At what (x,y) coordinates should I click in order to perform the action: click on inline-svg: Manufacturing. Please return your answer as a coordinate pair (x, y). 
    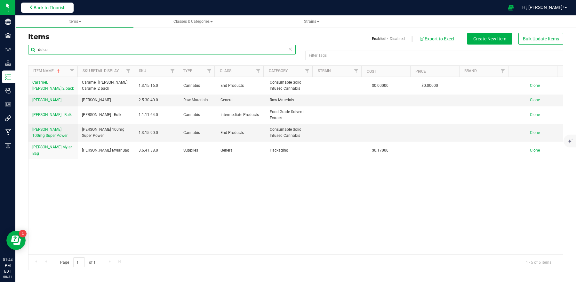
    Looking at the image, I should click on (8, 132).